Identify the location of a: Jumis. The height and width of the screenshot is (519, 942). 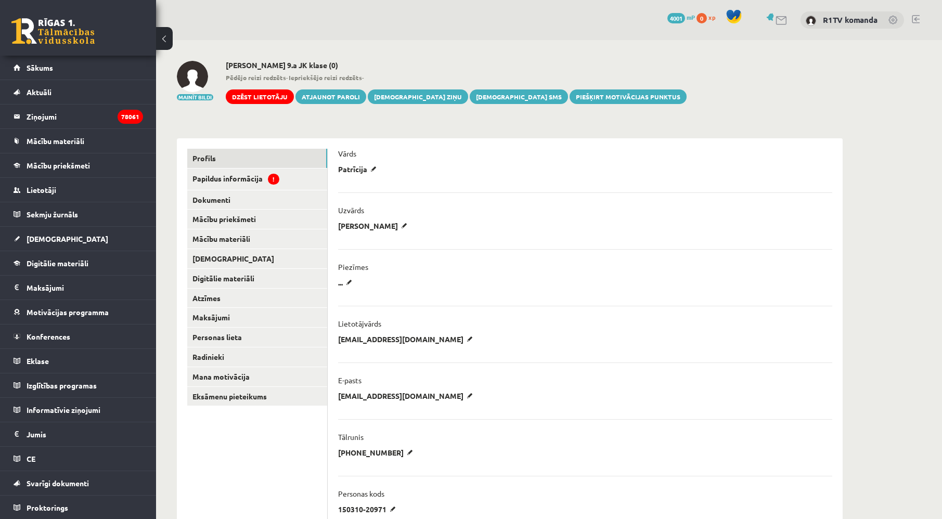
(78, 434).